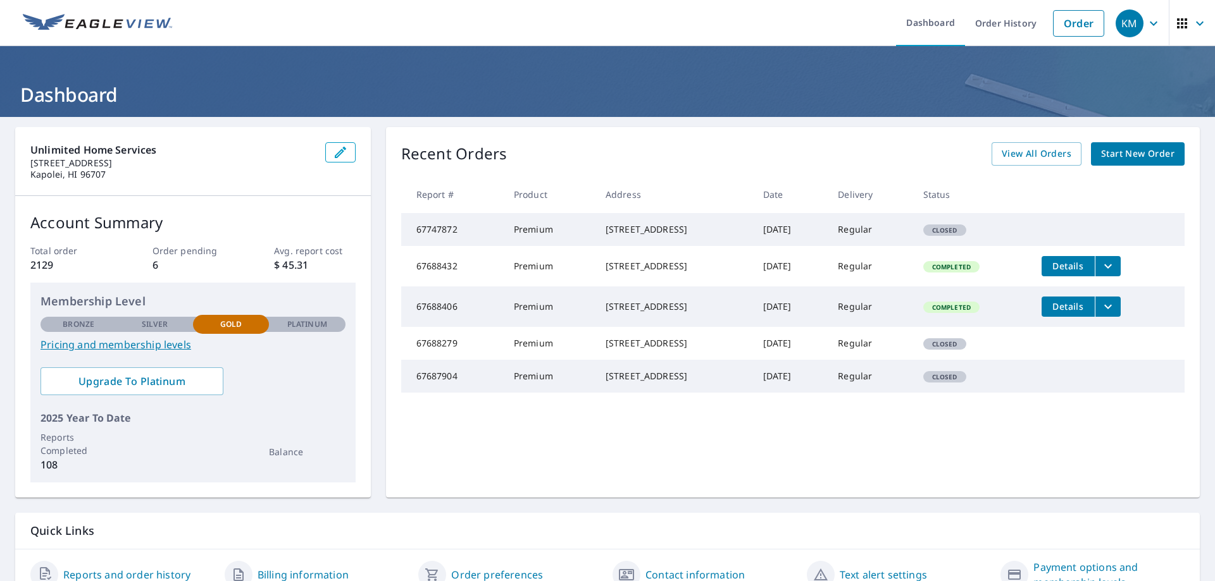 This screenshot has height=581, width=1215. I want to click on p: Kapolei, HI 96707, so click(173, 175).